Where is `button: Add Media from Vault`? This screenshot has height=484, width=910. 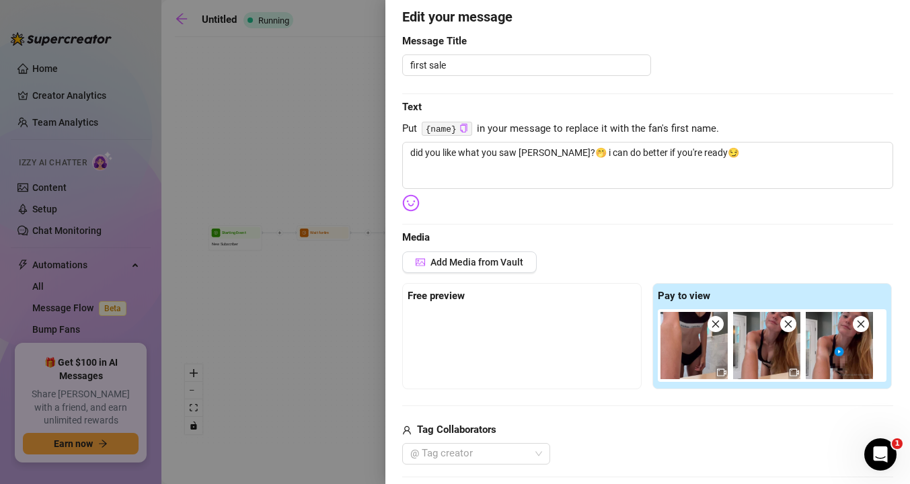
button: Add Media from Vault is located at coordinates (469, 262).